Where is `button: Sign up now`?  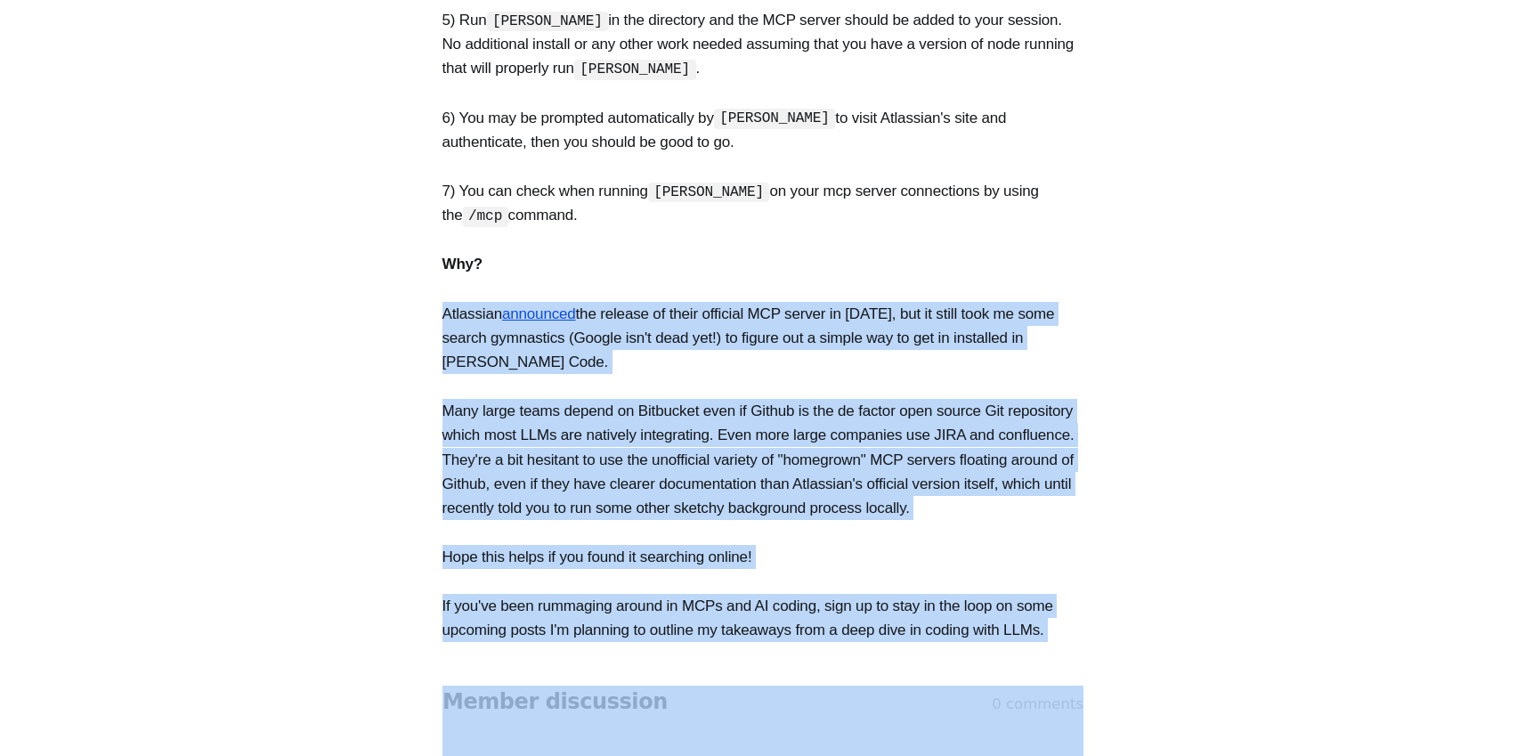
button: Sign up now is located at coordinates (320, 198).